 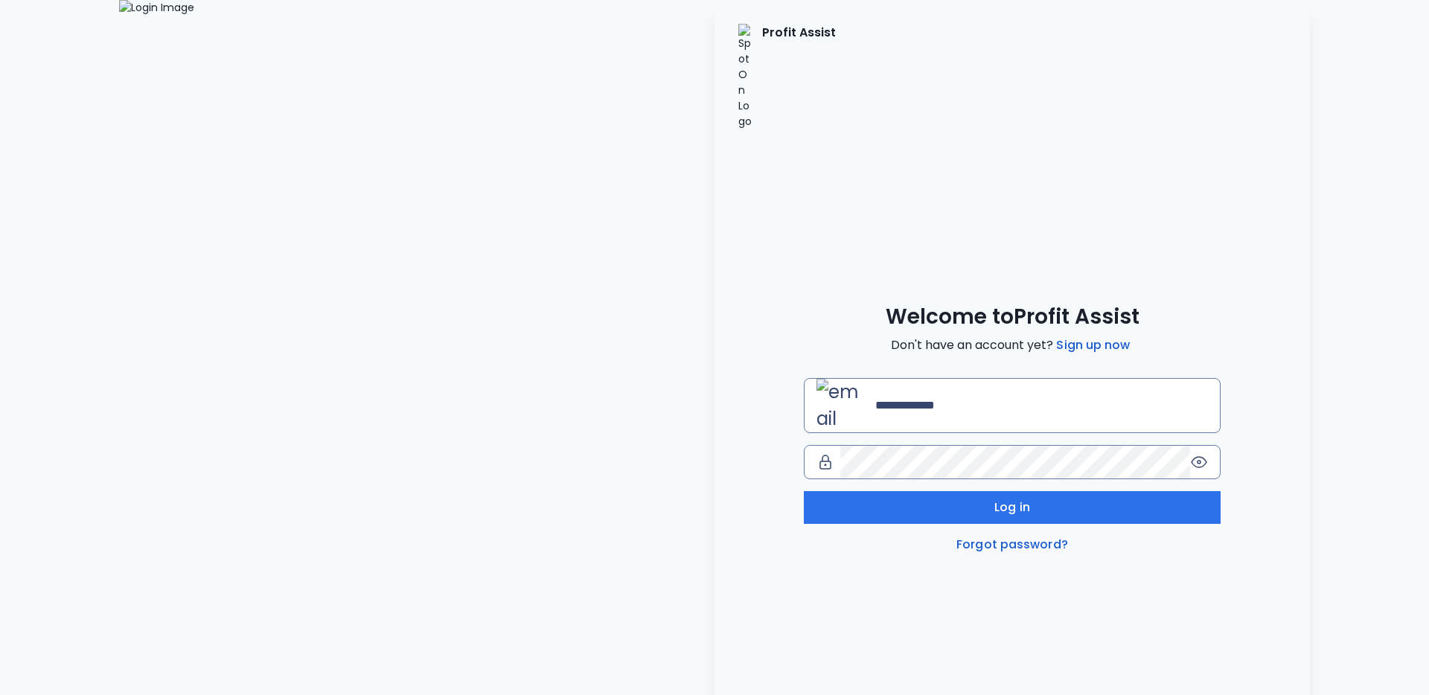 What do you see at coordinates (1011, 345) in the screenshot?
I see `span: Don't have an account yet?` at bounding box center [1011, 345].